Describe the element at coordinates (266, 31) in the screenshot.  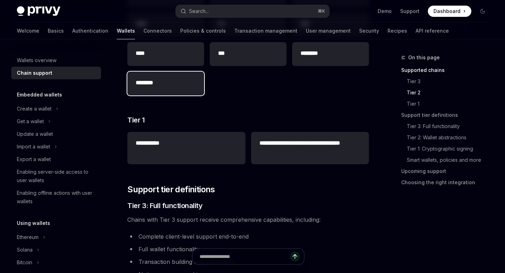
I see `a: Transaction management` at that location.